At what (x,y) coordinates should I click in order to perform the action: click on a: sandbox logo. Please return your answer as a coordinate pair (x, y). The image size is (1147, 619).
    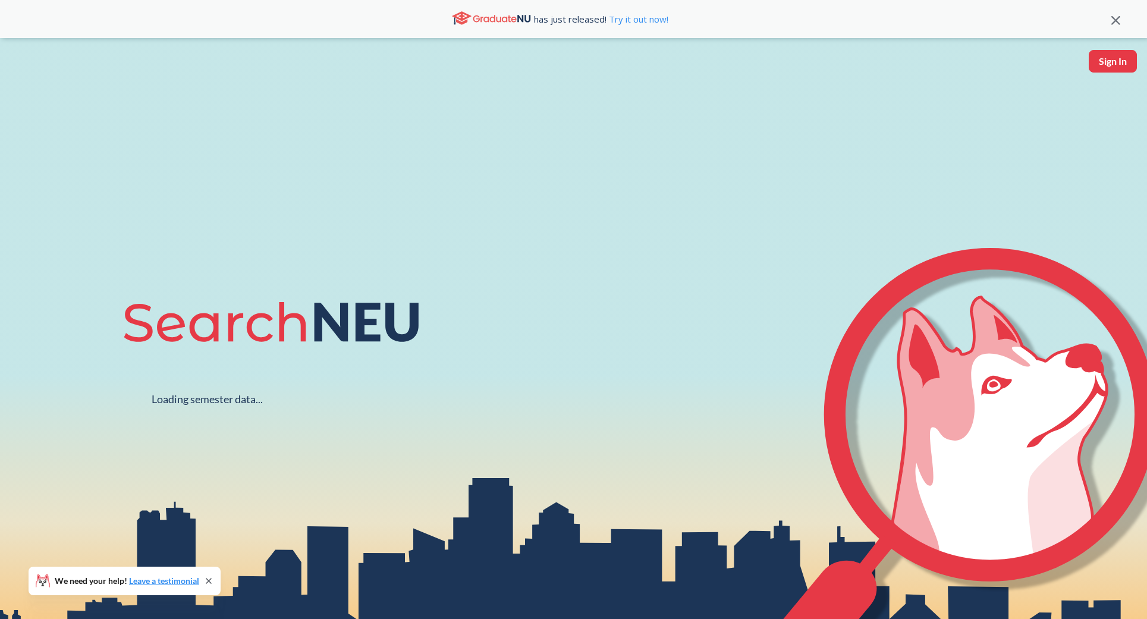
    Looking at the image, I should click on (26, 70).